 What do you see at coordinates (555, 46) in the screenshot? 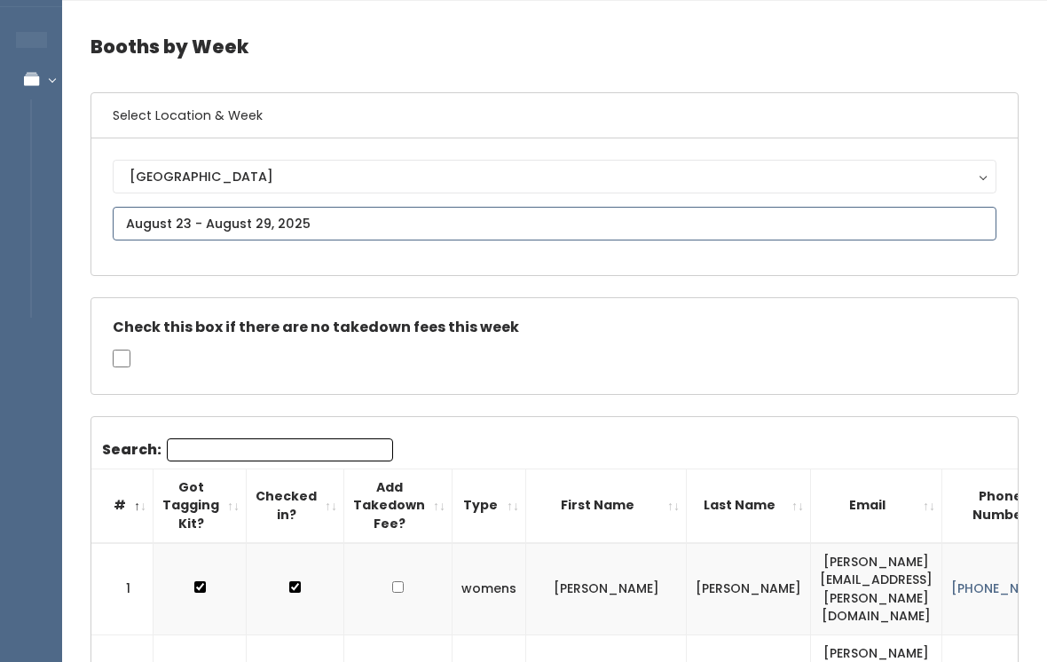
I see `h4: Booths by Week` at bounding box center [555, 46].